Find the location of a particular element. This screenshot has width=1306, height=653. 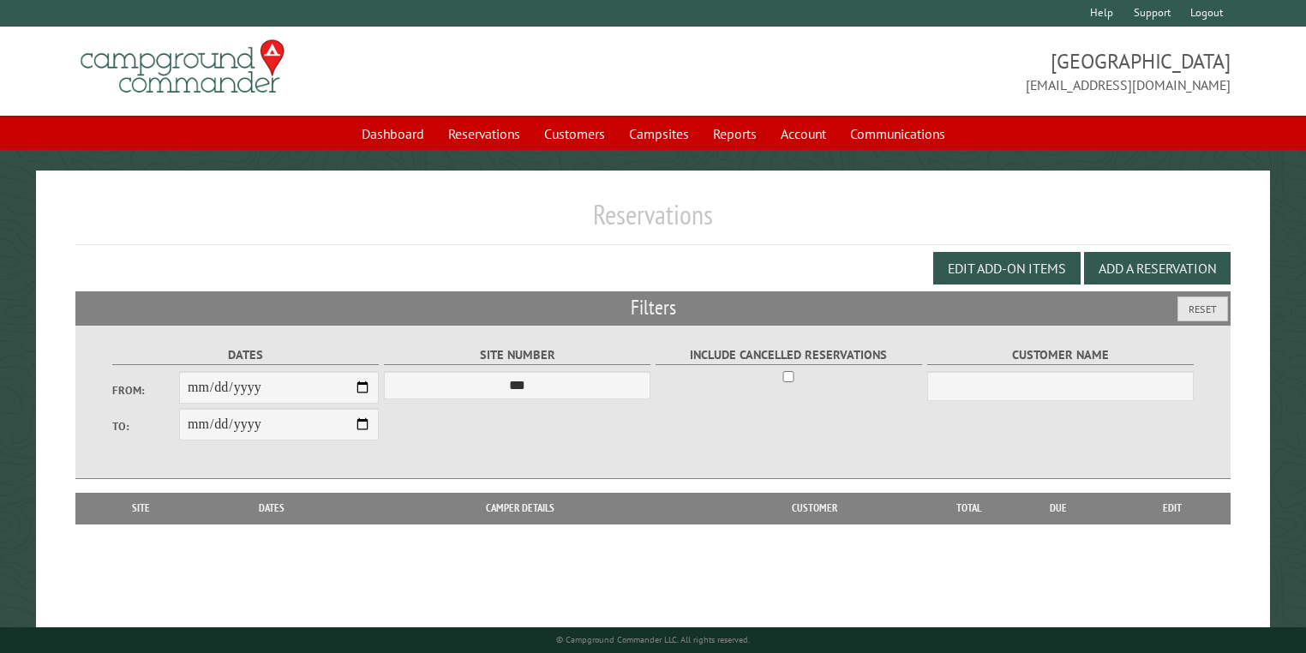

label: Site Number is located at coordinates (517, 355).